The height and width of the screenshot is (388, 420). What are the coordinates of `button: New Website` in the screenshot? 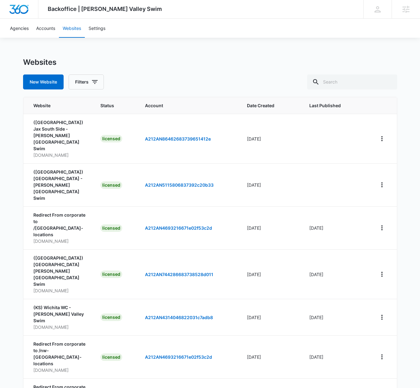 It's located at (43, 82).